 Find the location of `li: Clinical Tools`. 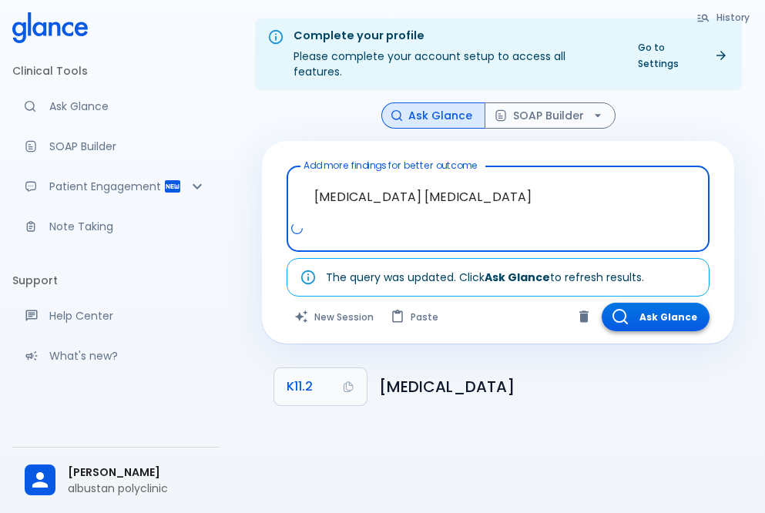

li: Clinical Tools is located at coordinates (116, 71).